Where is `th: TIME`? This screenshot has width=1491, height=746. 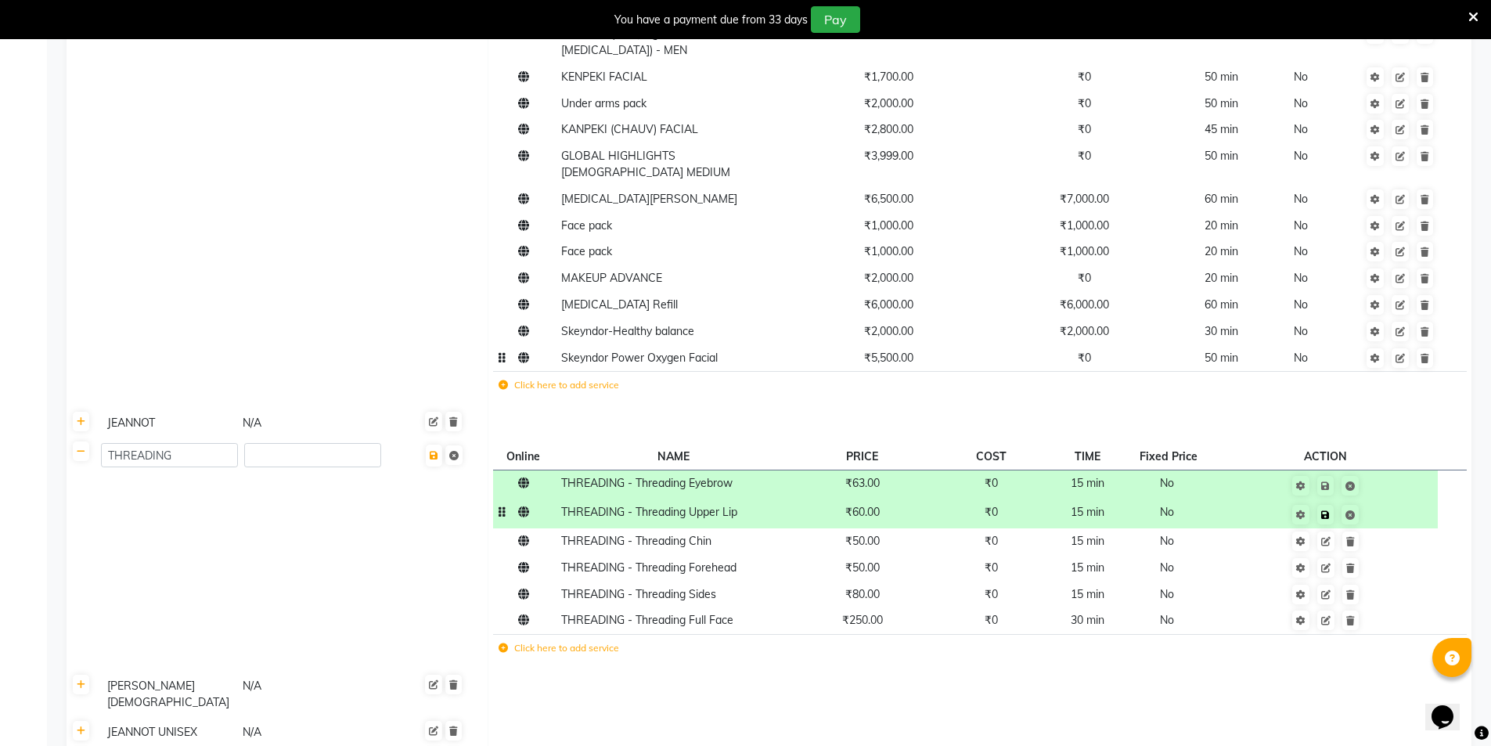
th: TIME is located at coordinates (1088, 456).